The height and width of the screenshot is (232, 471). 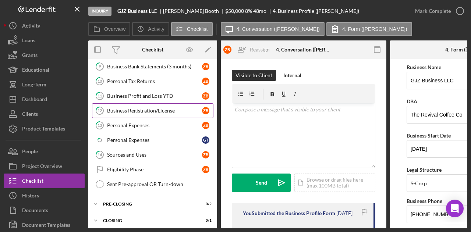 I want to click on span: $50,000, so click(x=234, y=11).